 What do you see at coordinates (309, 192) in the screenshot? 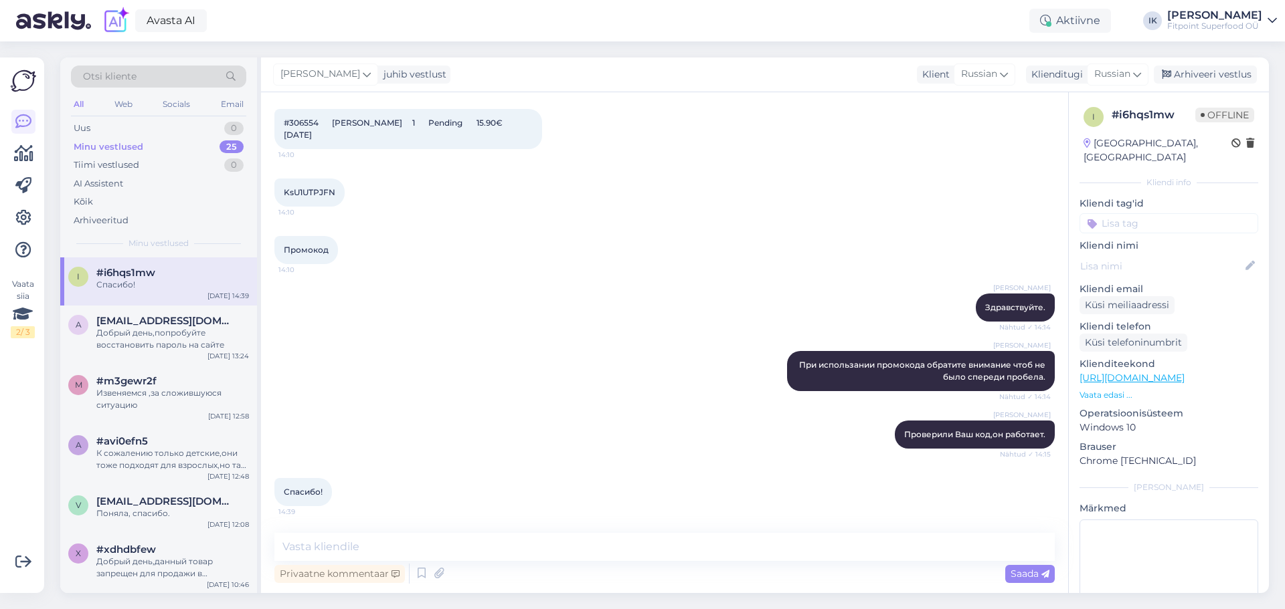
I see `span: KsU1UTPJFN` at bounding box center [309, 192].